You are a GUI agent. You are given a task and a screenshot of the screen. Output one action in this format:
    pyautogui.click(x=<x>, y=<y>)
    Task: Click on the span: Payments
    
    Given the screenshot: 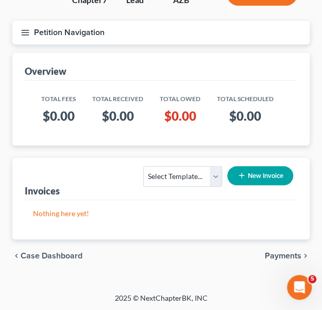 What is the action you would take?
    pyautogui.click(x=283, y=256)
    